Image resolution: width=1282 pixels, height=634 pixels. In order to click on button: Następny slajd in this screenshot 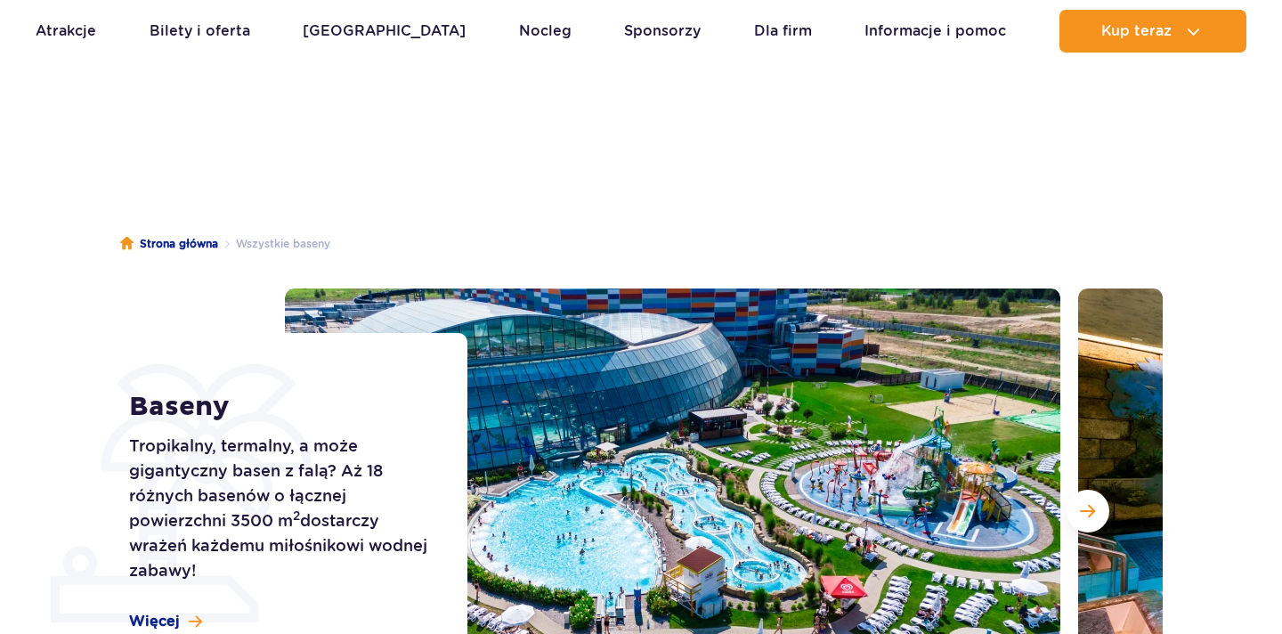, I will do `click(1088, 511)`.